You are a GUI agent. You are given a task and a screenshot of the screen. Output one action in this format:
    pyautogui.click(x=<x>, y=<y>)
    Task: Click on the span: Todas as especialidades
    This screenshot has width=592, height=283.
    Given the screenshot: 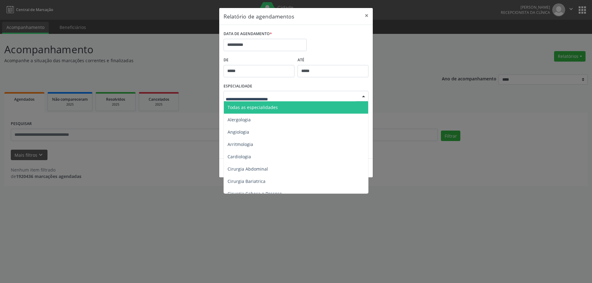 What is the action you would take?
    pyautogui.click(x=252, y=107)
    